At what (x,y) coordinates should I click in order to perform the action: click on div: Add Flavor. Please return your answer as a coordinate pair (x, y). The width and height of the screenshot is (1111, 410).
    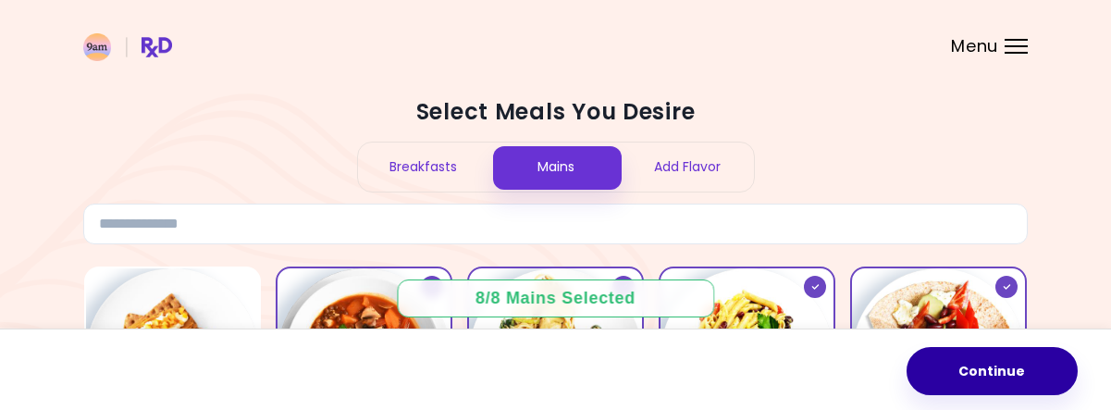
    Looking at the image, I should click on (688, 167).